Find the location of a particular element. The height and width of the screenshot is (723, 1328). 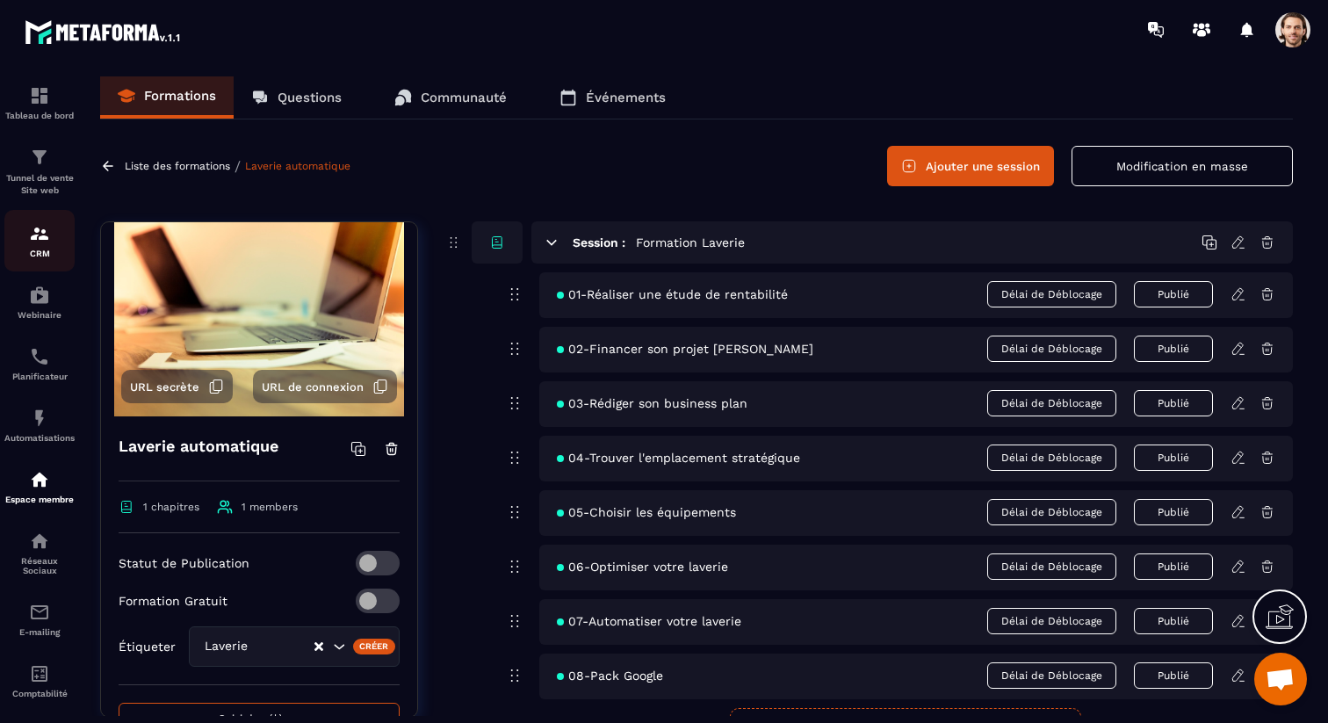

button: URL de connexion is located at coordinates (325, 386).